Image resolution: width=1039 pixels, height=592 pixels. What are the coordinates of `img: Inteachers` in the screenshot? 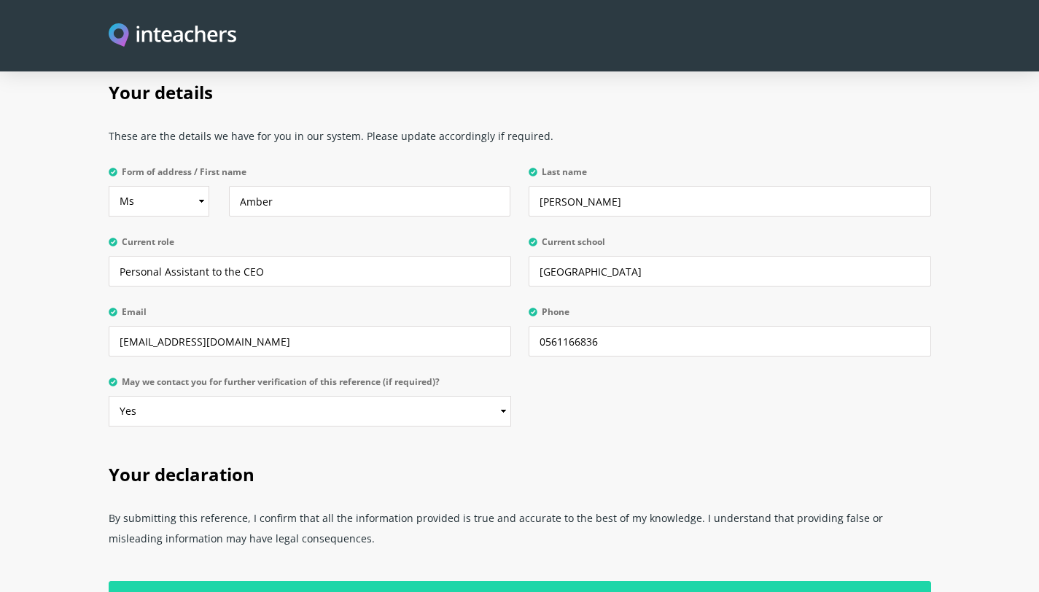 It's located at (173, 36).